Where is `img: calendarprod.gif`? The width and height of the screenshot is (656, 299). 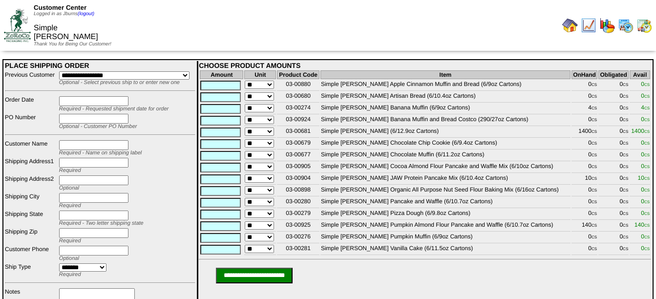
img: calendarprod.gif is located at coordinates (626, 25).